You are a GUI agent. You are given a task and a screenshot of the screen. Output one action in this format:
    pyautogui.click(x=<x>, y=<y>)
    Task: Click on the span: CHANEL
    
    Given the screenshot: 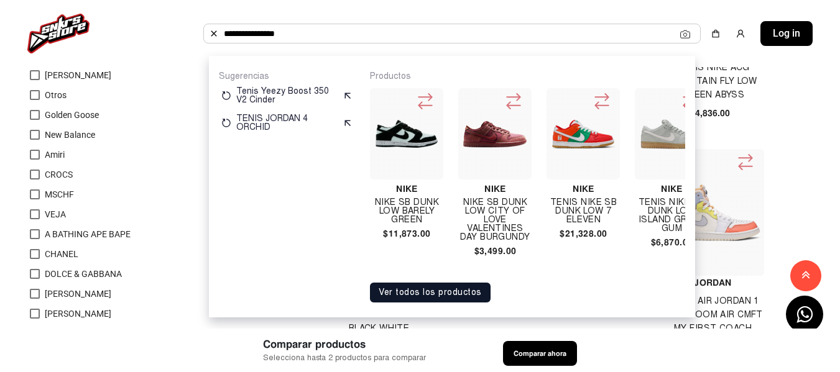 What is the action you would take?
    pyautogui.click(x=62, y=254)
    